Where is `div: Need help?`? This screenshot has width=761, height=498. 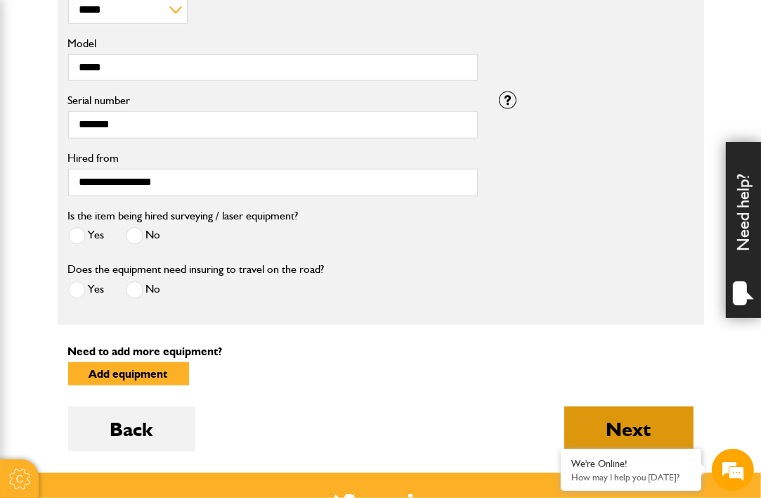
div: Need help? is located at coordinates (744, 230).